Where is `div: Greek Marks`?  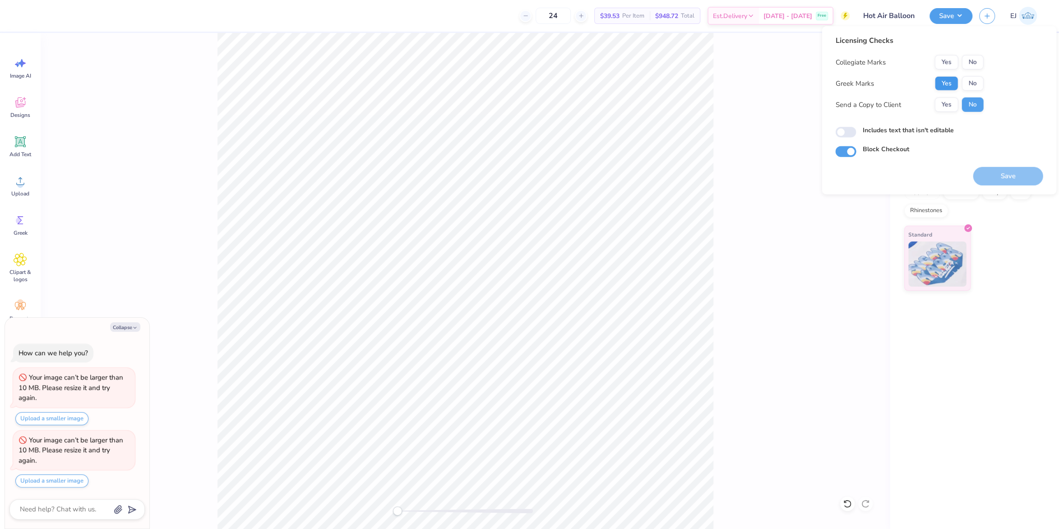 div: Greek Marks is located at coordinates (854, 83).